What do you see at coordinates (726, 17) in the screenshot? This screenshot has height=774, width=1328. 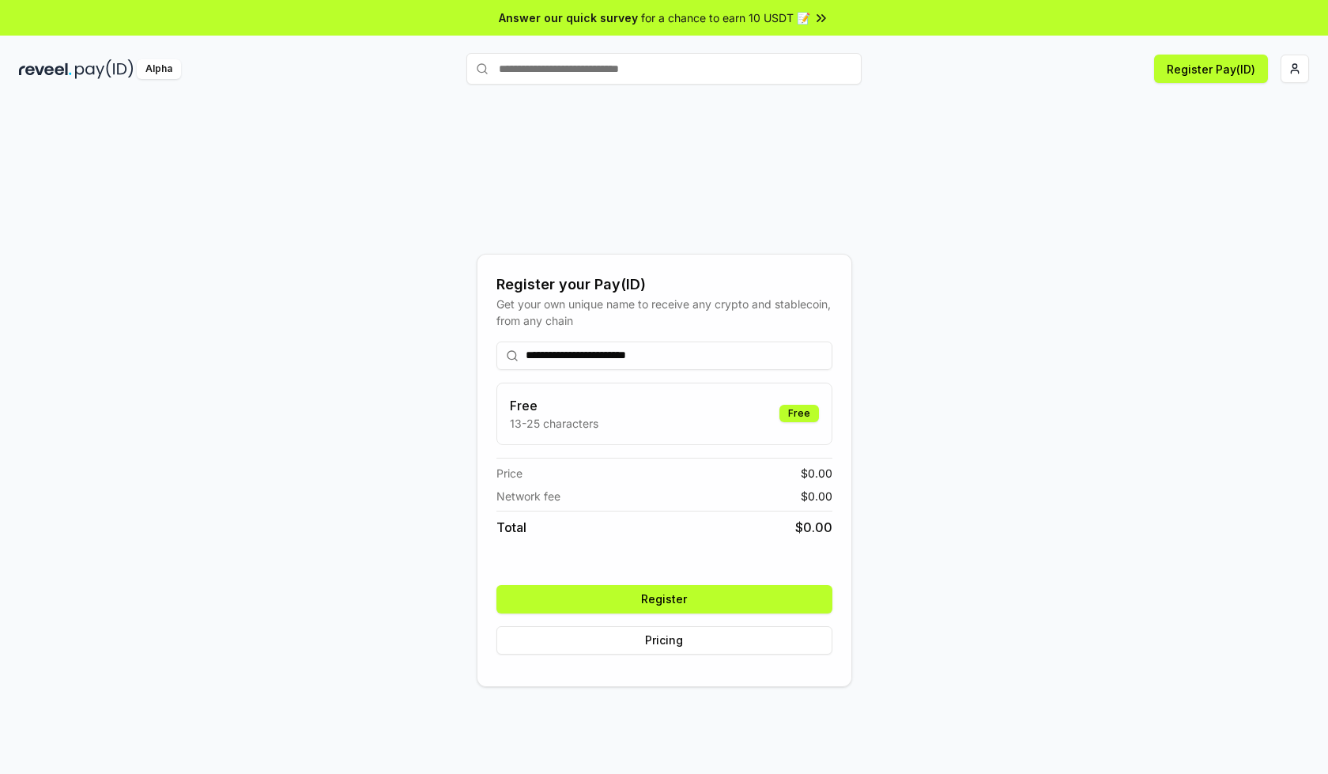 I see `span: for a chance to earn 10 USDT 📝` at bounding box center [726, 17].